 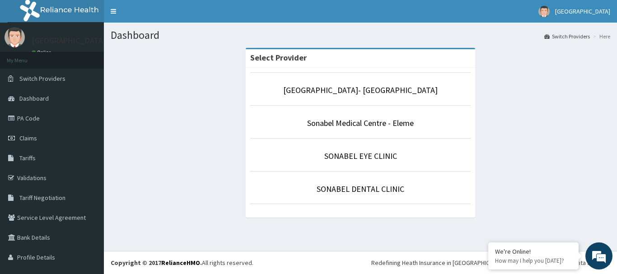 What do you see at coordinates (42, 198) in the screenshot?
I see `span: Tariff Negotiation` at bounding box center [42, 198].